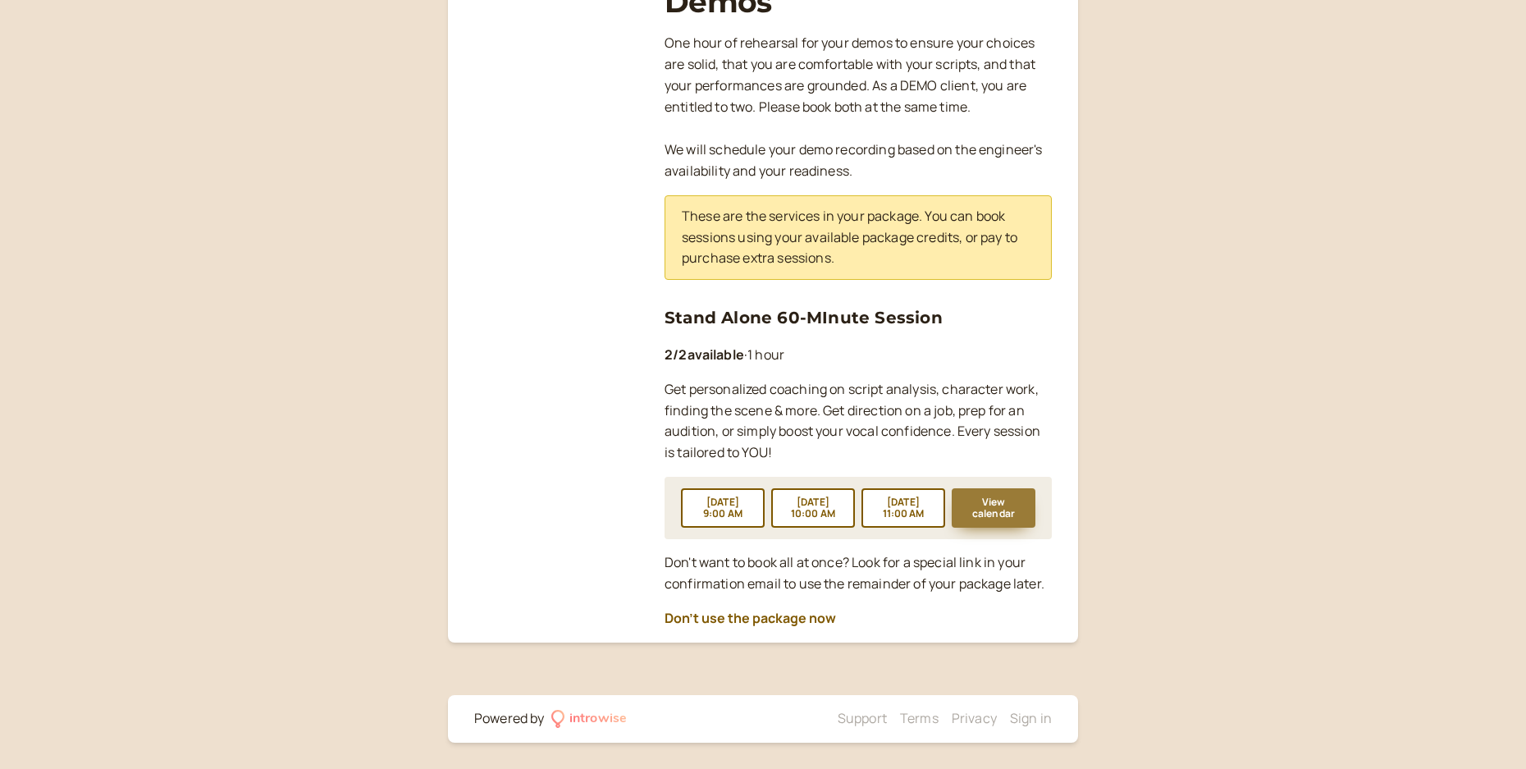  What do you see at coordinates (993, 508) in the screenshot?
I see `button: View calendar` at bounding box center [993, 508].